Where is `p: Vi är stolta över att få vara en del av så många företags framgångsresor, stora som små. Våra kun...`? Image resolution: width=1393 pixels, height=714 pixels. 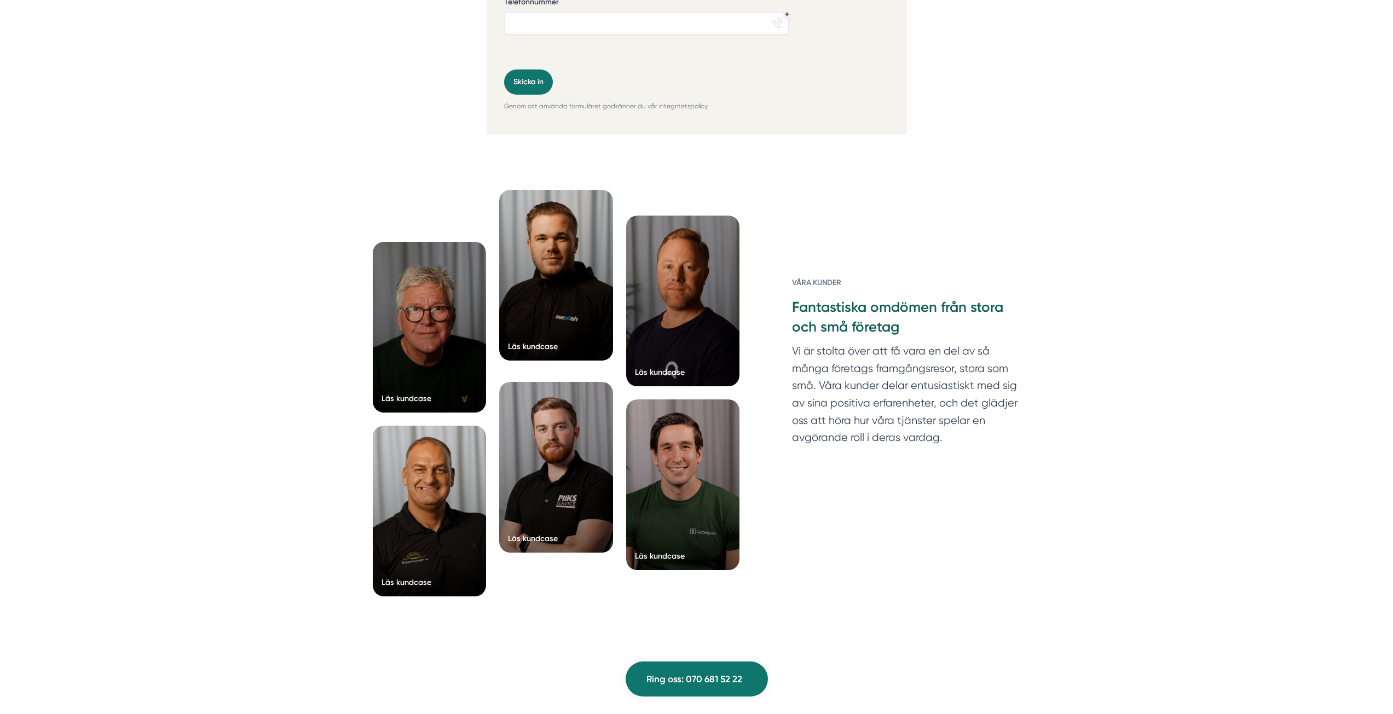
p: Vi är stolta över att få vara en del av så många företags framgångsresor, stora som små. Våra kun... is located at coordinates (906, 397).